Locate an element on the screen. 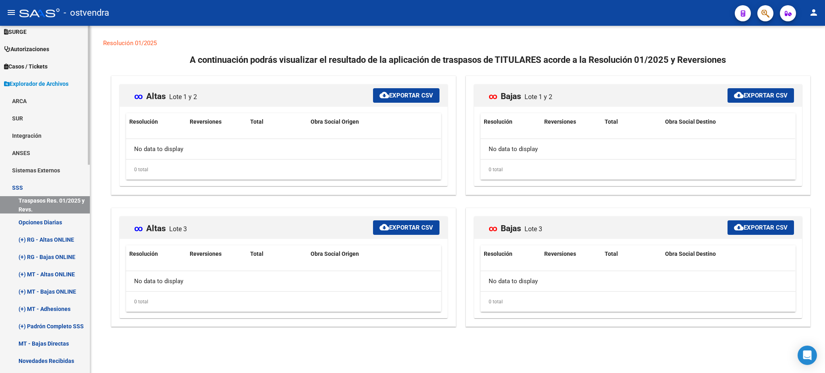 The image size is (825, 373). span: SURGE is located at coordinates (15, 32).